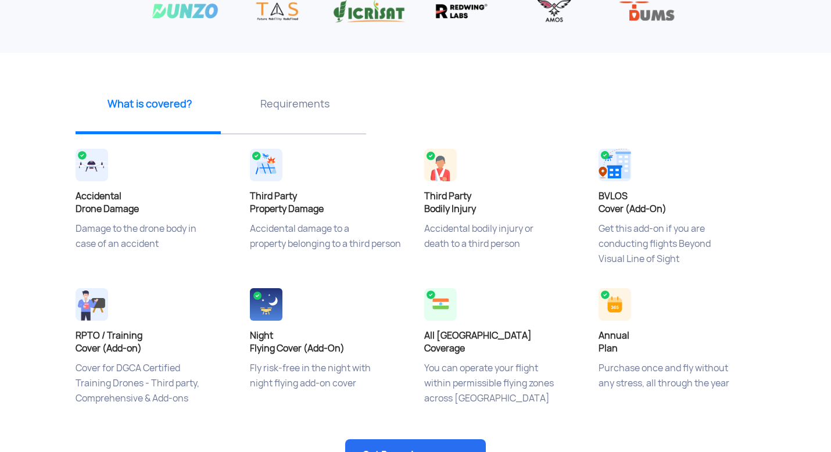 Image resolution: width=831 pixels, height=452 pixels. What do you see at coordinates (677, 342) in the screenshot?
I see `h4: Annual Plan` at bounding box center [677, 342].